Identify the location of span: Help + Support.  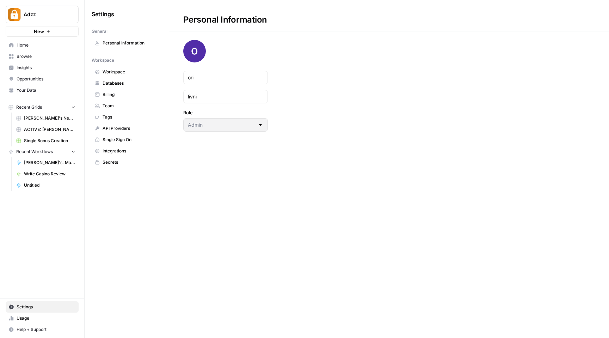
(46, 329).